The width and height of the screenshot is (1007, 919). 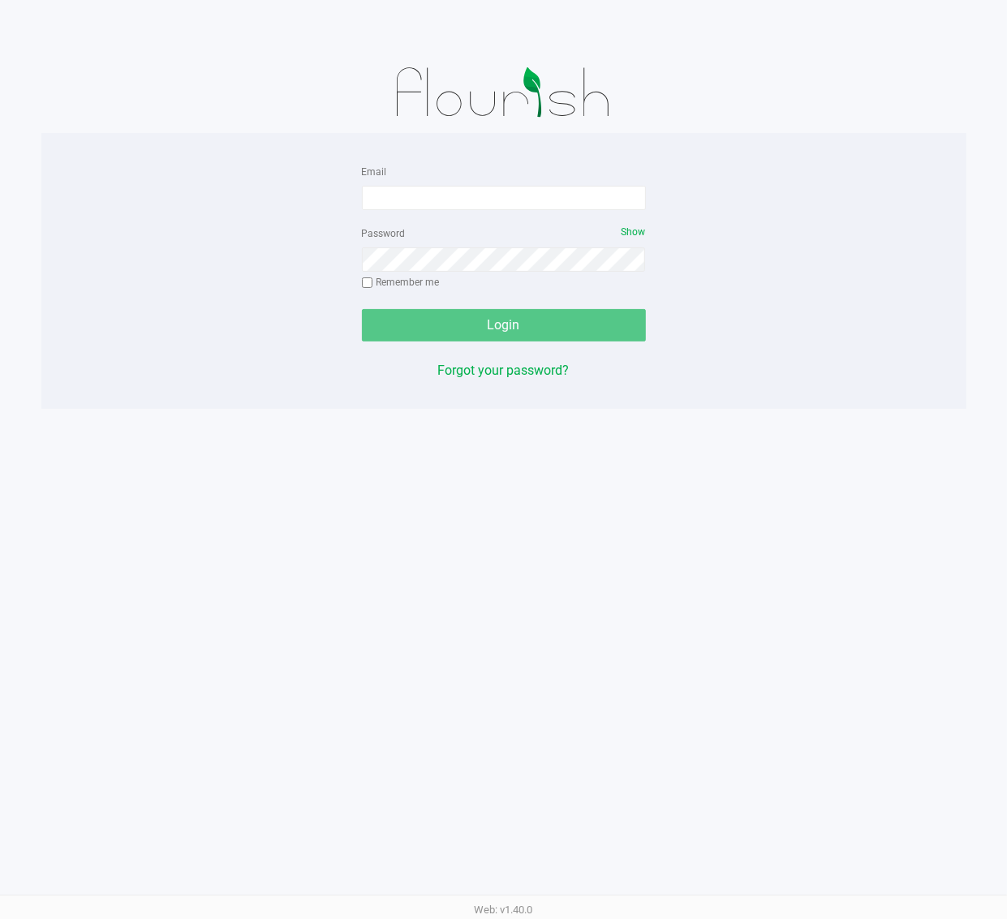 What do you see at coordinates (374, 172) in the screenshot?
I see `label: Email` at bounding box center [374, 172].